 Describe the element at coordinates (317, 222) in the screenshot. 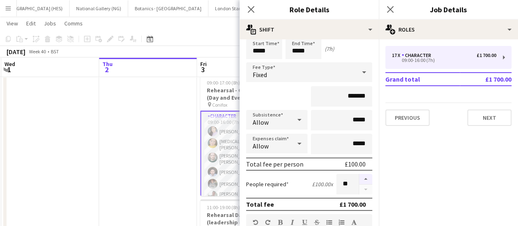

I see `button: Strikethrough` at that location.